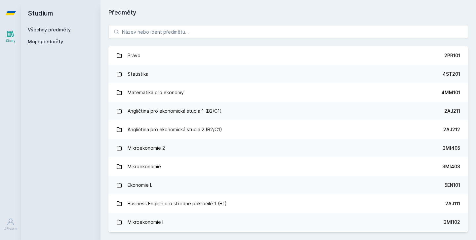 The height and width of the screenshot is (240, 476). I want to click on div: Ekonomie I., so click(140, 185).